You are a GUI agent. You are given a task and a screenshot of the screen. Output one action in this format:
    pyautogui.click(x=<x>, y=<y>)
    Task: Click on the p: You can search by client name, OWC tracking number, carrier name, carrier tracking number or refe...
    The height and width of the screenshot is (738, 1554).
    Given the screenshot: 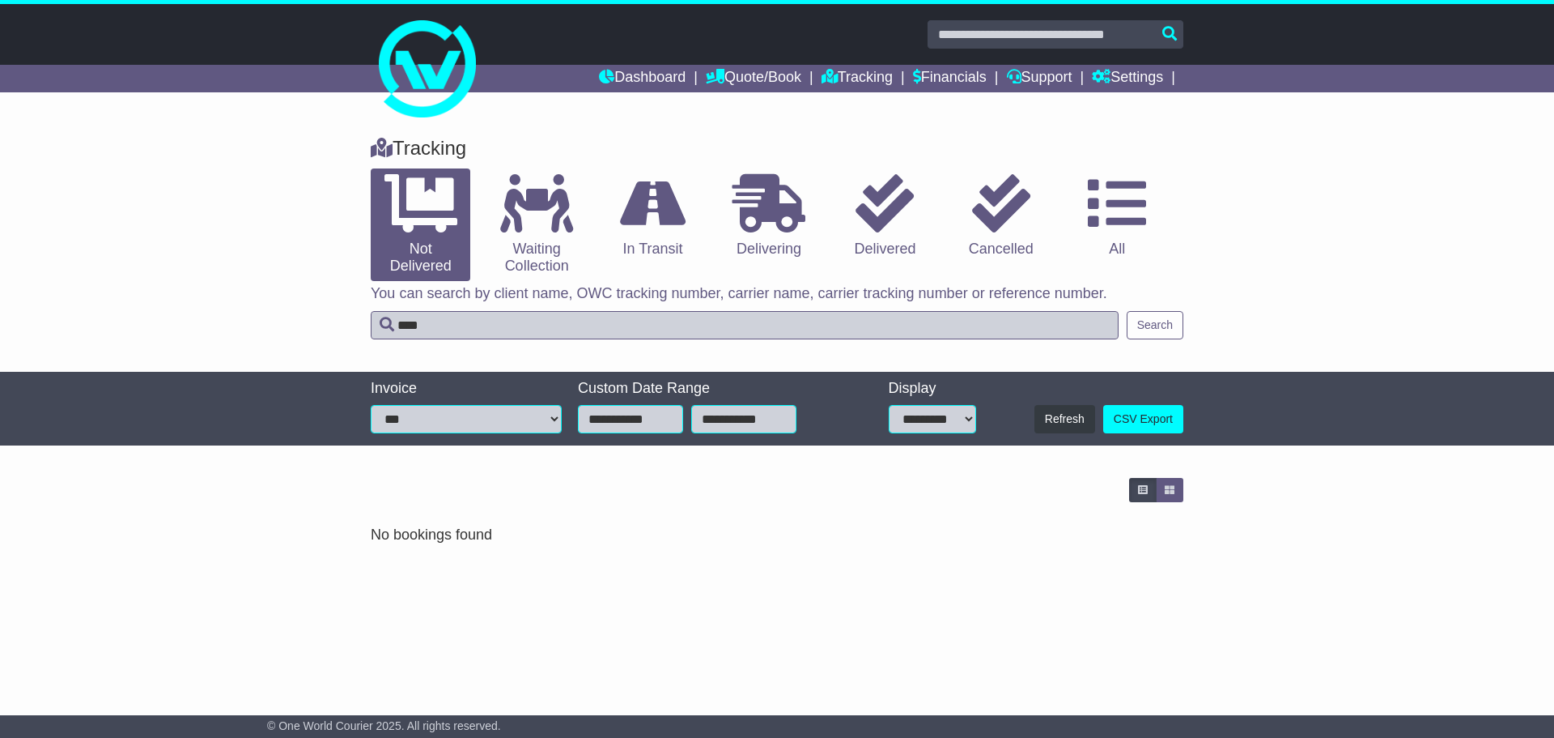 What is the action you would take?
    pyautogui.click(x=777, y=294)
    